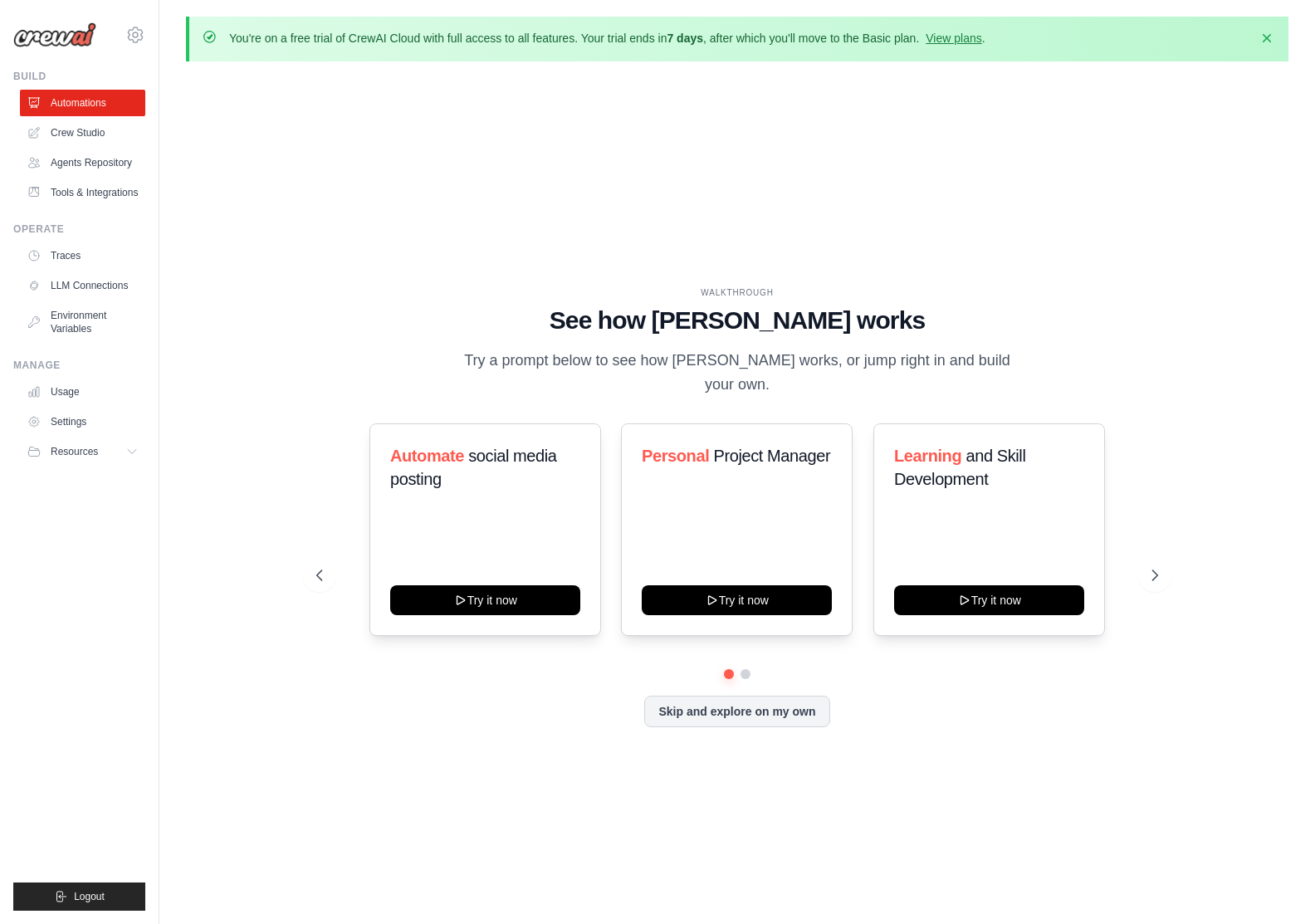 This screenshot has width=1315, height=924. Describe the element at coordinates (772, 456) in the screenshot. I see `span: Project Manager` at that location.